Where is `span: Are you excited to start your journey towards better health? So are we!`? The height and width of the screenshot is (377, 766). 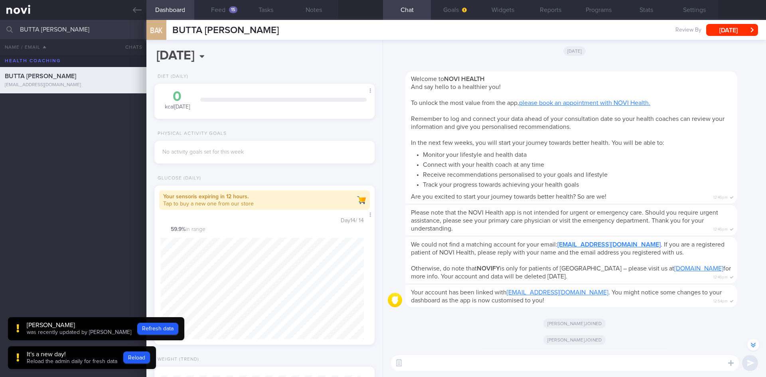
span: Are you excited to start your journey towards better health? So are we! is located at coordinates (509, 197).